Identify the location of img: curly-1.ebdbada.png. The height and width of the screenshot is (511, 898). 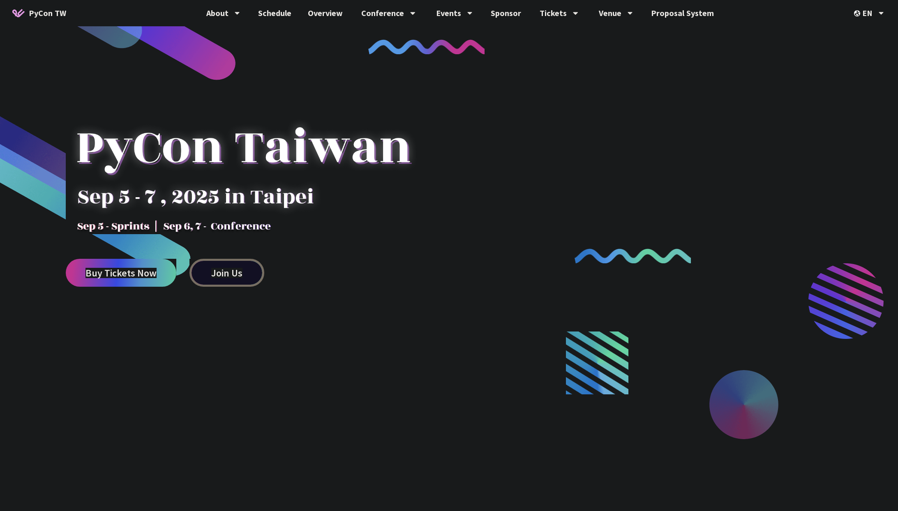
(426, 47).